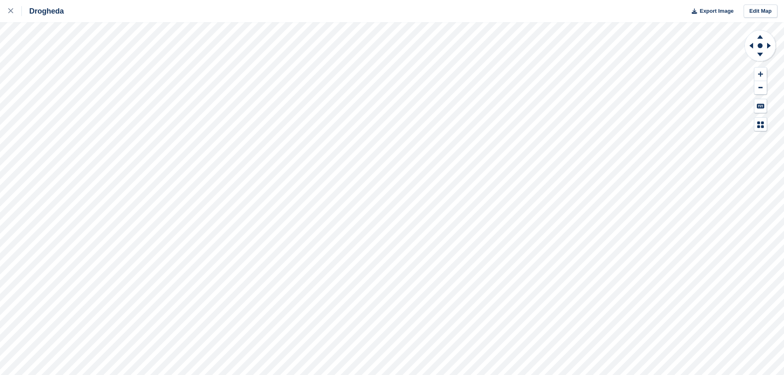 The image size is (784, 375). I want to click on a: Edit Map, so click(761, 11).